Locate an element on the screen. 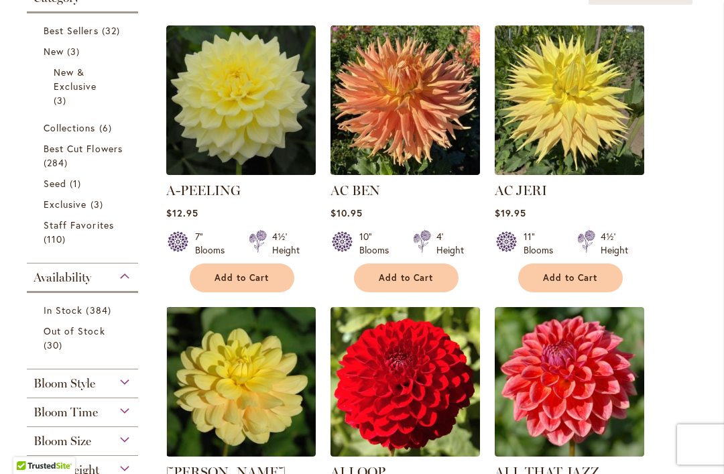 This screenshot has height=474, width=724. span: Bloom Size is located at coordinates (62, 441).